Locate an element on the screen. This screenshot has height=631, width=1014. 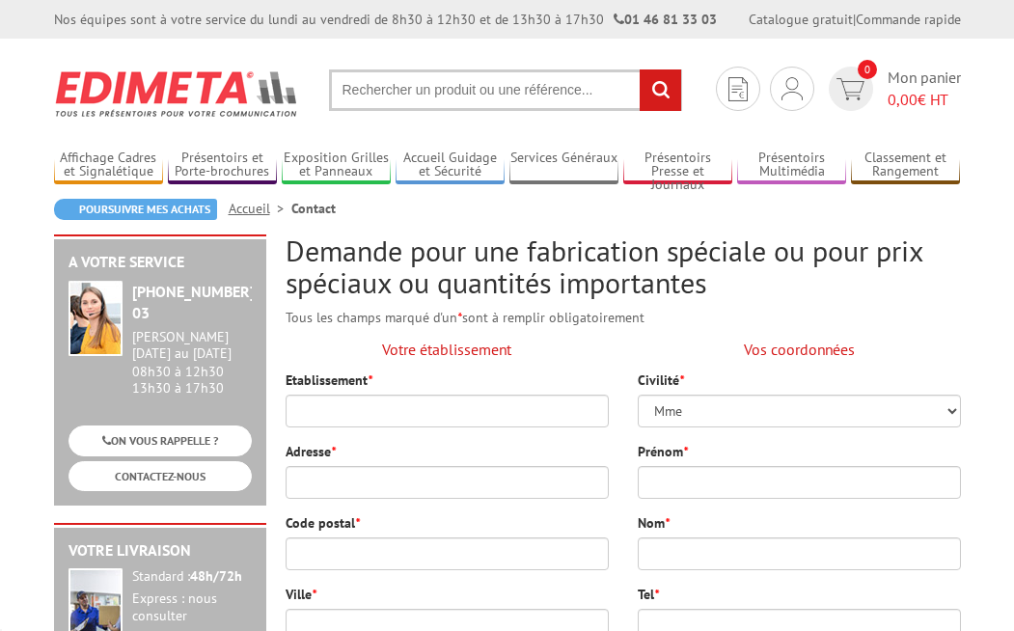
a: Catalogue gratuit is located at coordinates (801, 19).